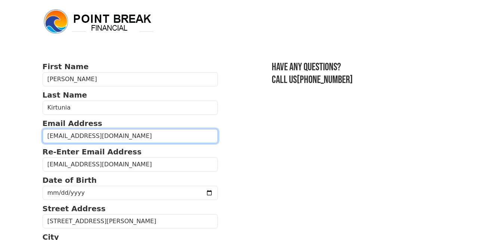  Describe the element at coordinates (130, 79) in the screenshot. I see `input: First Name` at that location.